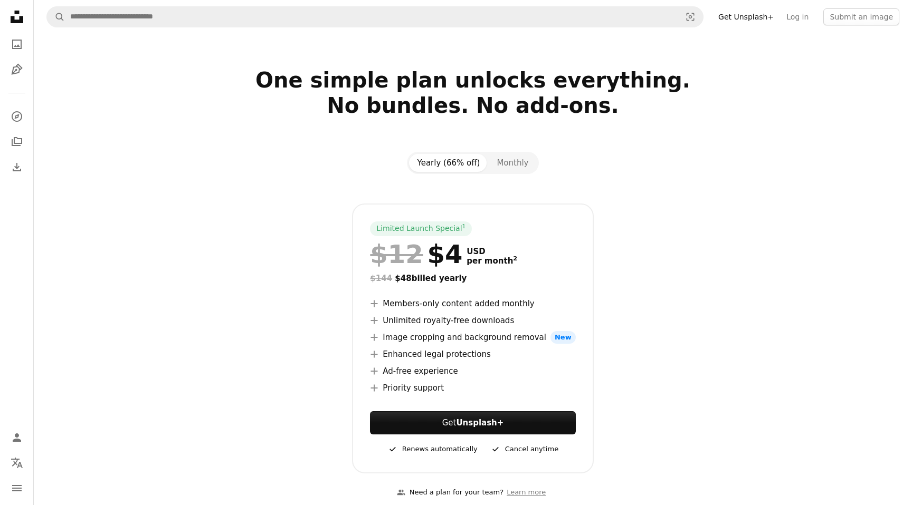 The width and height of the screenshot is (912, 505). What do you see at coordinates (17, 44) in the screenshot?
I see `a: Photos` at bounding box center [17, 44].